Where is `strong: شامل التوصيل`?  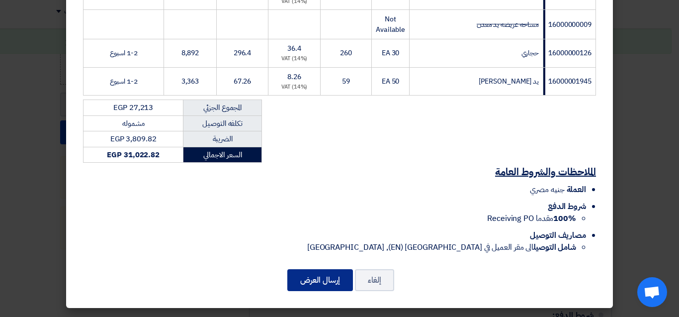
strong: شامل التوصيل is located at coordinates (555, 247).